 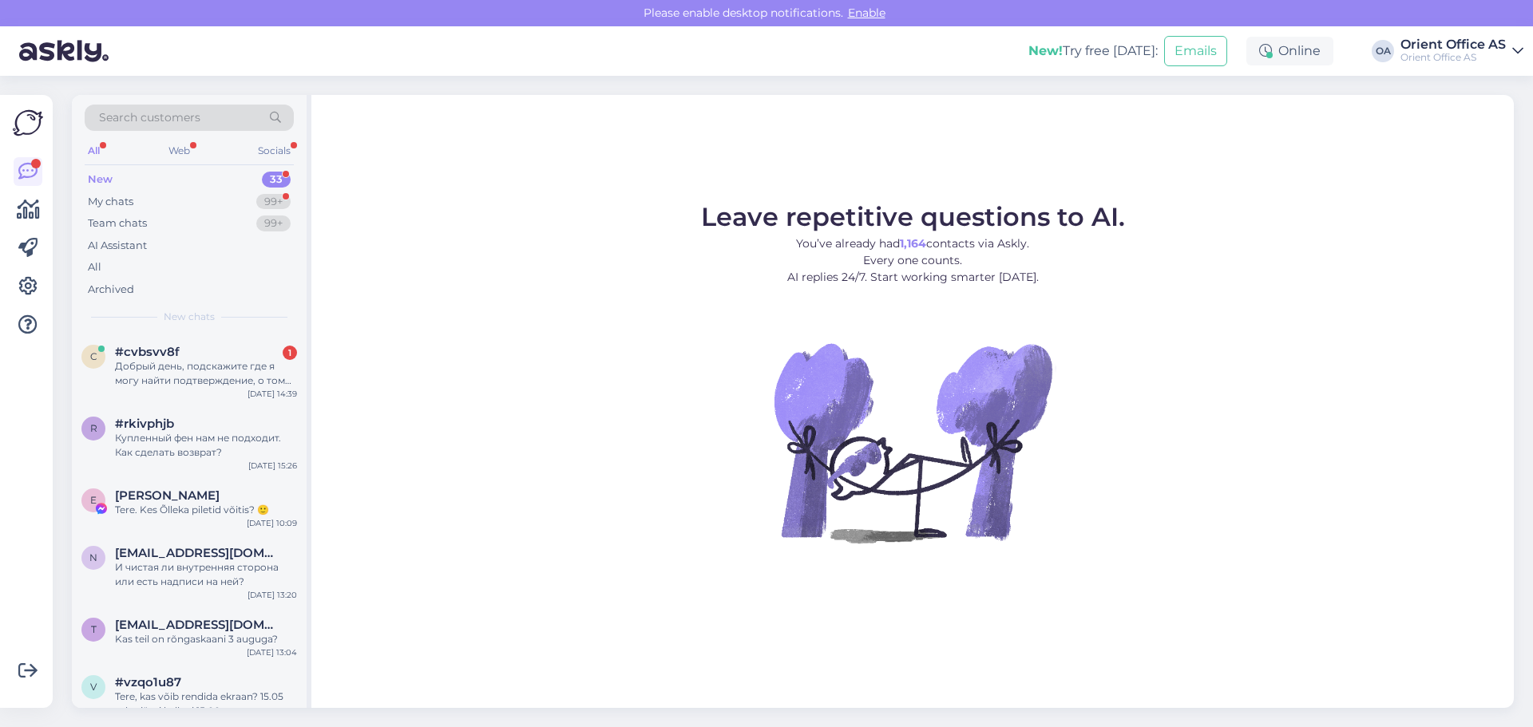 I want to click on span: #vzqo1u87, so click(x=148, y=683).